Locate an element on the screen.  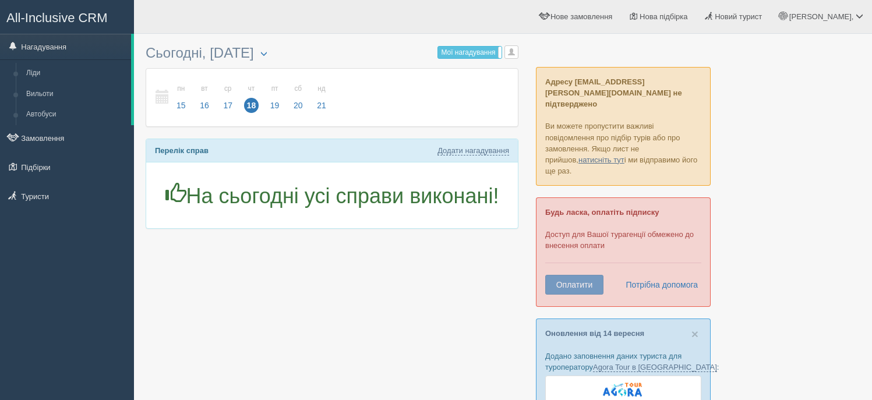
small: вт is located at coordinates (204, 89).